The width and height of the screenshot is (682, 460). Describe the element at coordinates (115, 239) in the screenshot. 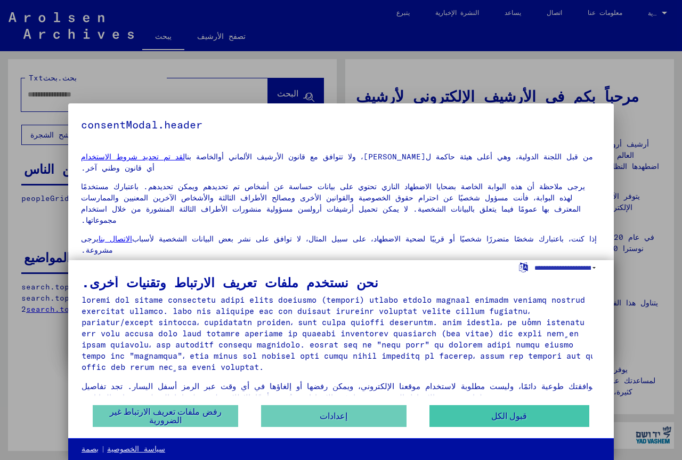

I see `font: الاتصال بنا` at that location.